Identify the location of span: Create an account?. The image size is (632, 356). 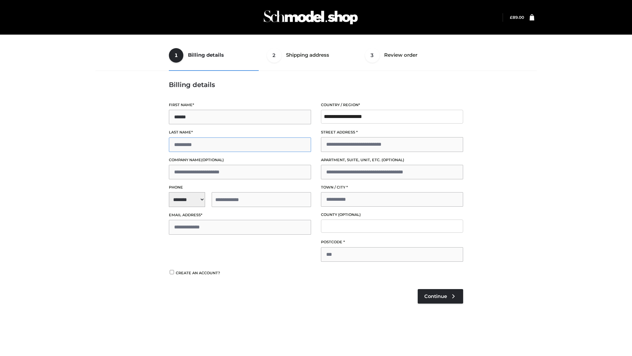
(198, 273).